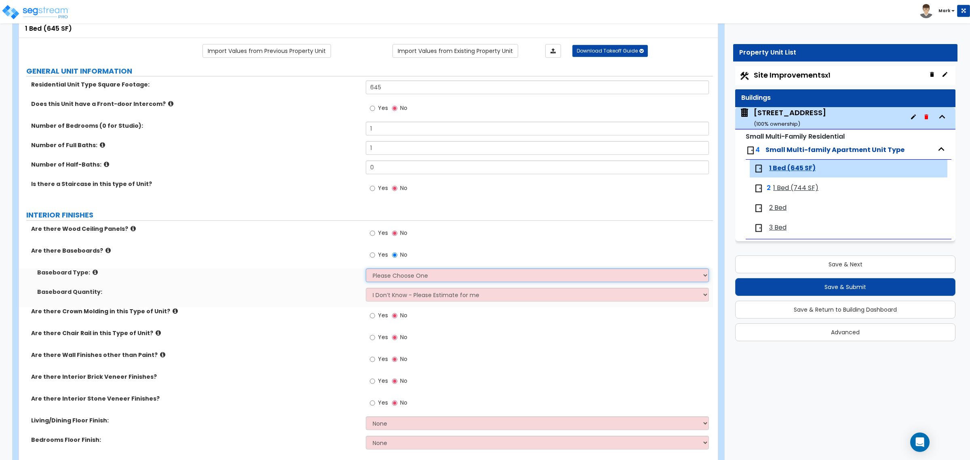  What do you see at coordinates (553, 51) in the screenshot?
I see `a: Import the dynamic attributes value through Excel sheet` at bounding box center [553, 51].